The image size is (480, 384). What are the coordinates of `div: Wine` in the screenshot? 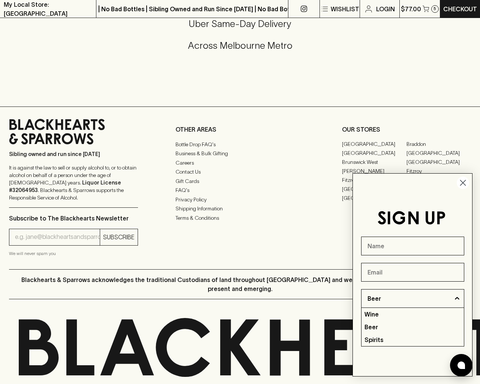 It's located at (413, 315).